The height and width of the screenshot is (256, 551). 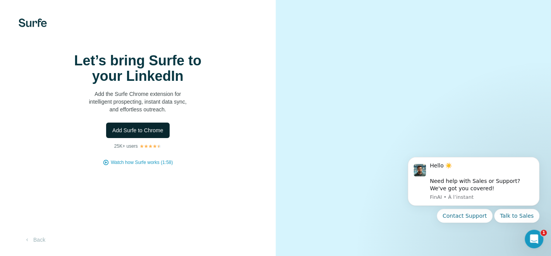 What do you see at coordinates (77, 34) in the screenshot?
I see `div: message notification from FinAI, À l’instant. Hello ☀️ ​ Need help with Sales or Support? We've g...` at bounding box center [77, 34].